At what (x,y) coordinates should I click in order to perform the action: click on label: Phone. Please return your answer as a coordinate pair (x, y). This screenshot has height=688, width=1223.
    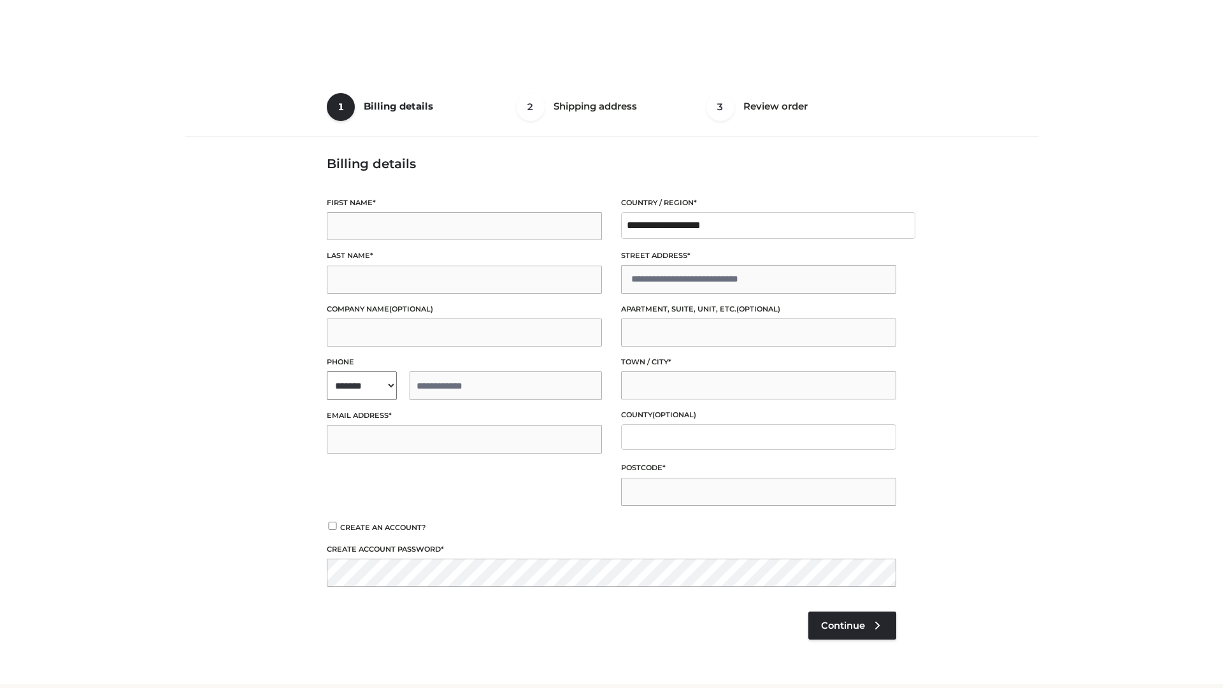
    Looking at the image, I should click on (464, 362).